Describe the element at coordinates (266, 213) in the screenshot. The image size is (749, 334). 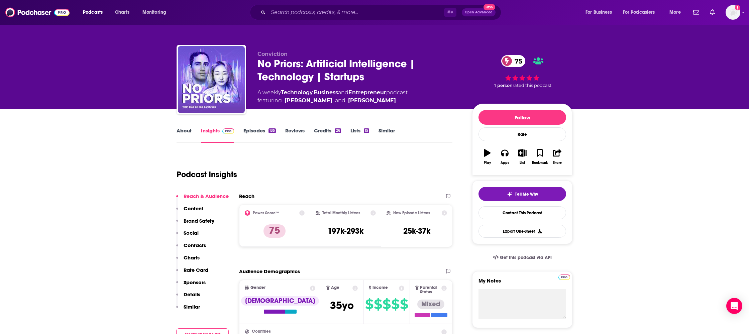
I see `h2: Power Score™` at that location.